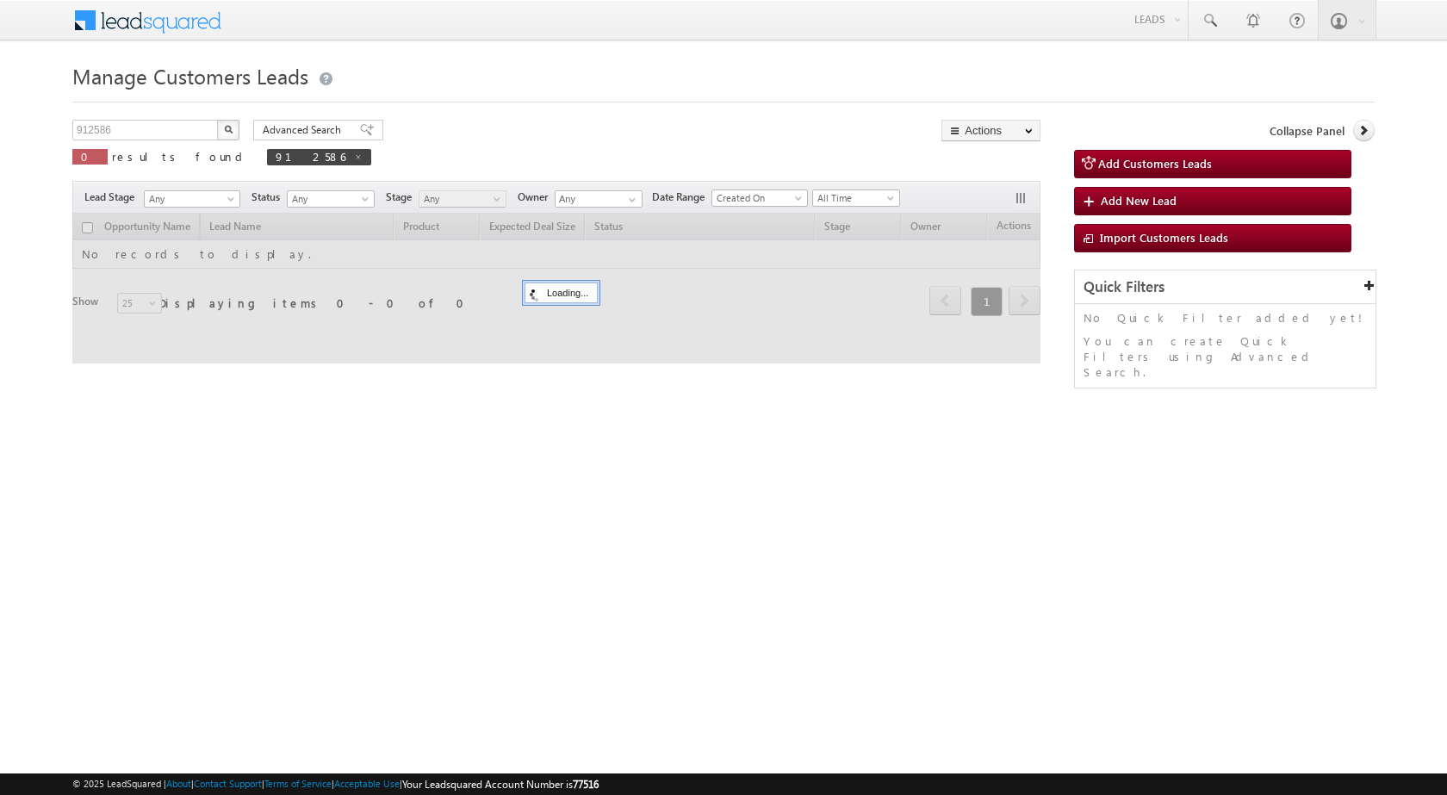 This screenshot has width=1447, height=795. Describe the element at coordinates (335, 784) in the screenshot. I see `span: © 2025 LeadSquared | | | | |` at that location.